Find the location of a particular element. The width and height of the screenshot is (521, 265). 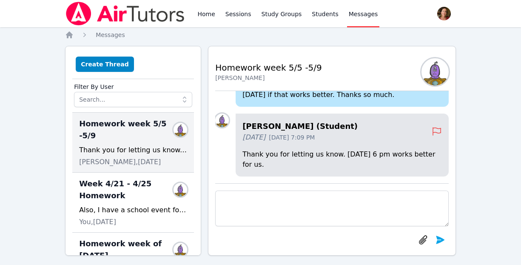

label: Filter By User is located at coordinates (133, 86).